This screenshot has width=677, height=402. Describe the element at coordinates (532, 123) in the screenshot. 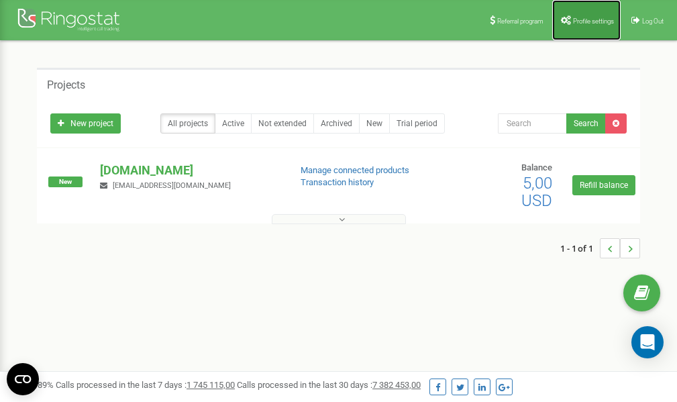

I see `input: Search` at that location.